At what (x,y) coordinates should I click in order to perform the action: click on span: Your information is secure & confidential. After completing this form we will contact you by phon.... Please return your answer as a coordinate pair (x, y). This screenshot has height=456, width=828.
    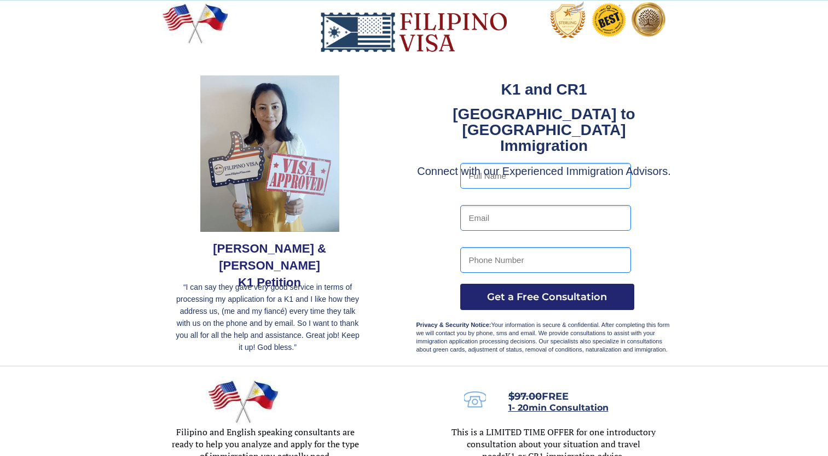
    Looking at the image, I should click on (543, 337).